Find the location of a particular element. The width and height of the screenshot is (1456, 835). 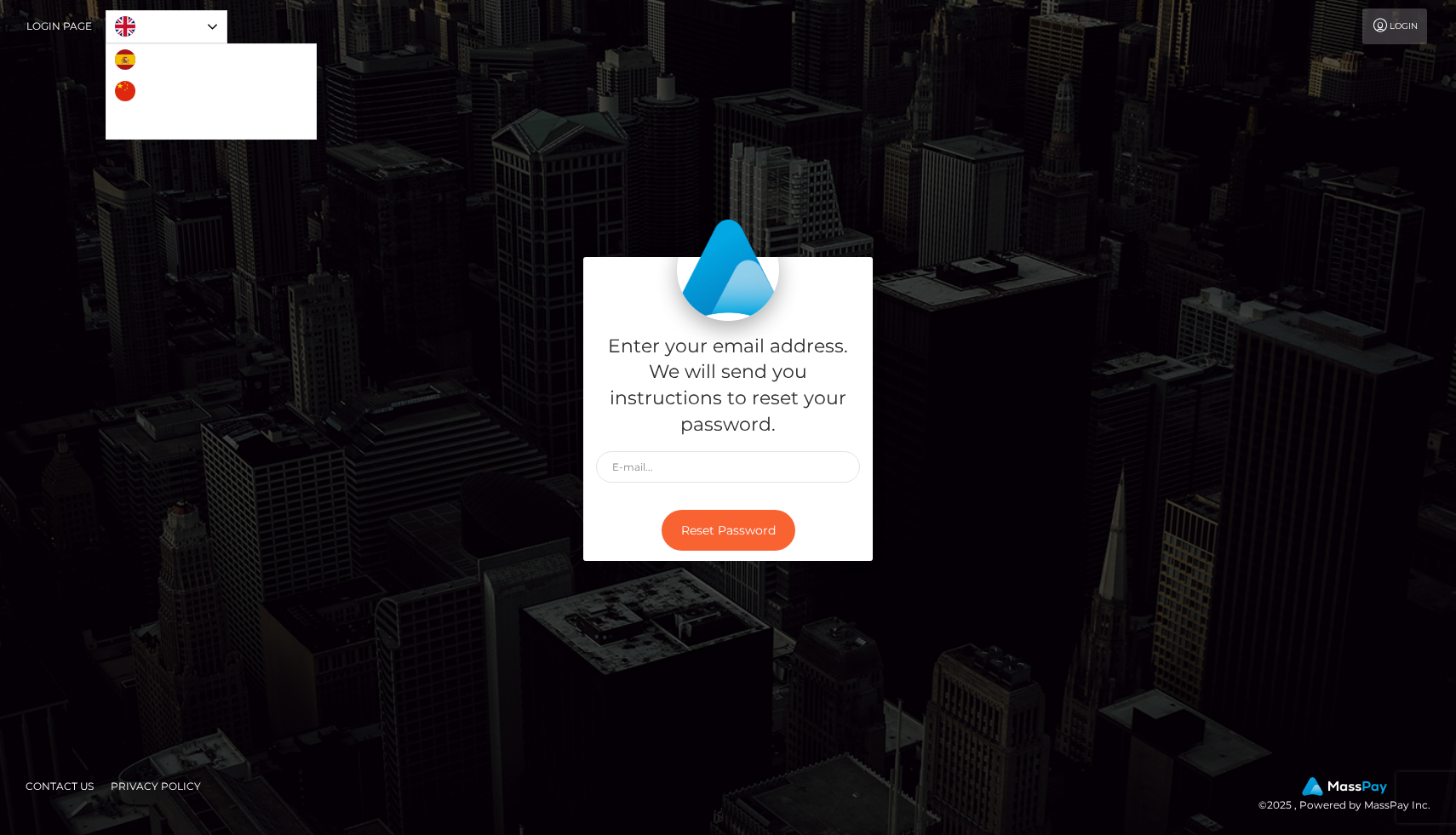

button: Reset Password is located at coordinates (728, 530).